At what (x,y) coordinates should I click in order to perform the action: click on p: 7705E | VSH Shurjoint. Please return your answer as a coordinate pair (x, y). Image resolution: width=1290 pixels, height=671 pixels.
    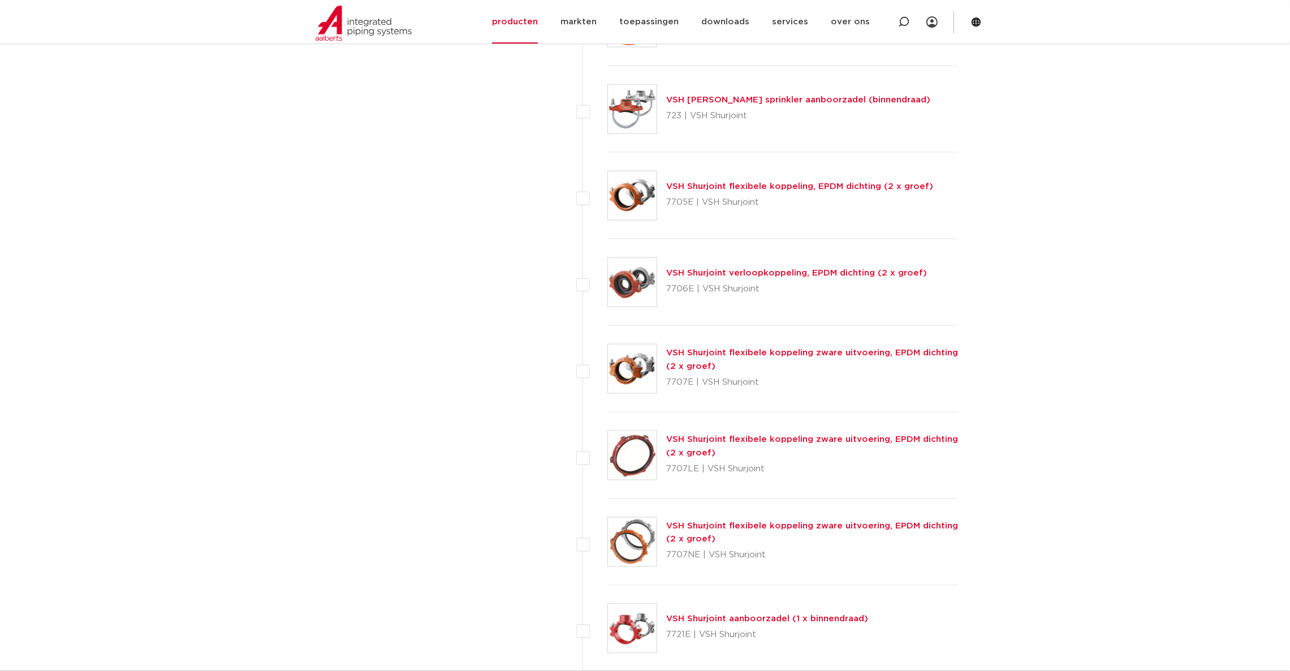
    Looking at the image, I should click on (800, 203).